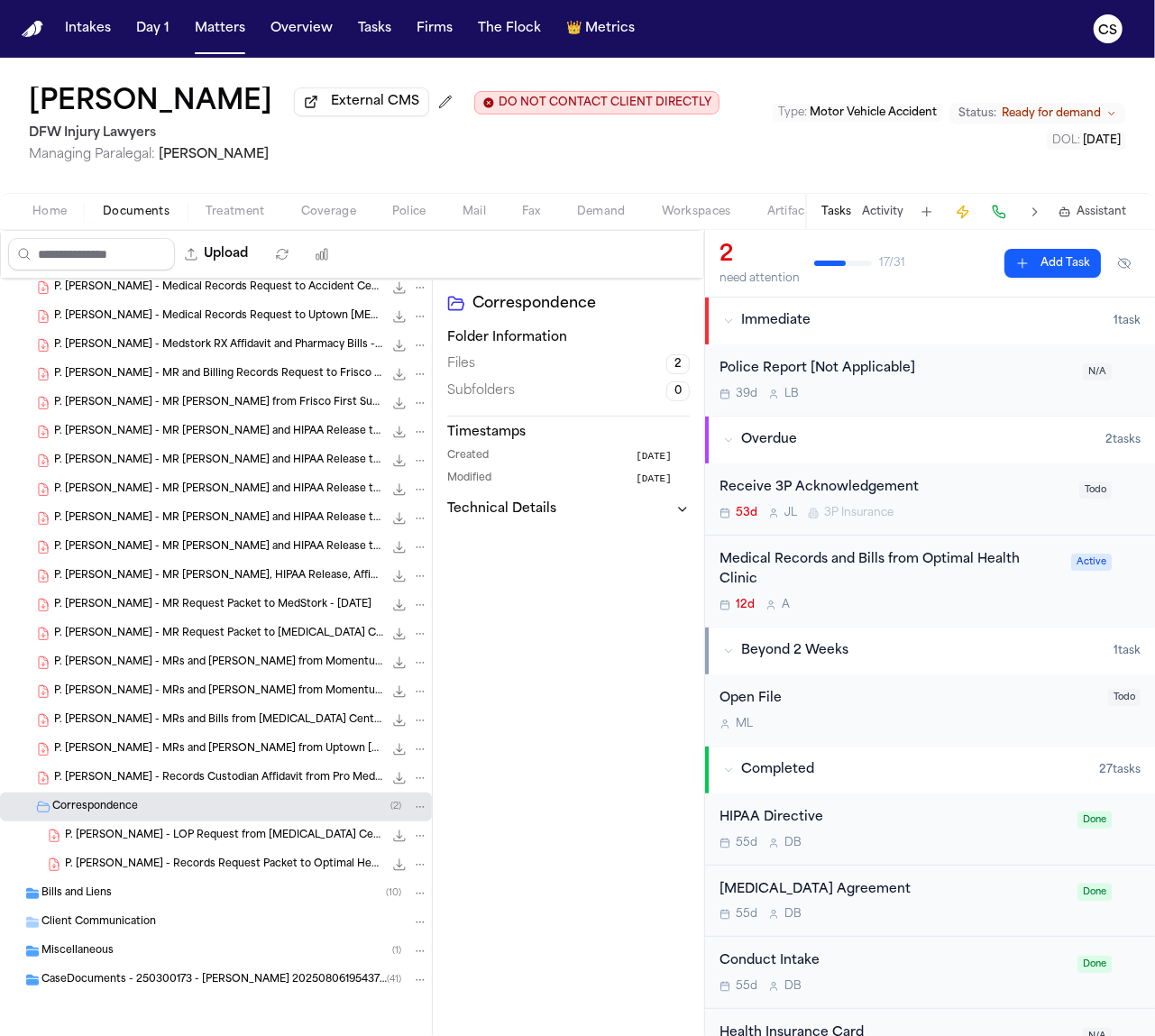 The width and height of the screenshot is (1155, 1036). I want to click on h2: DFW Injury Lawyers, so click(374, 133).